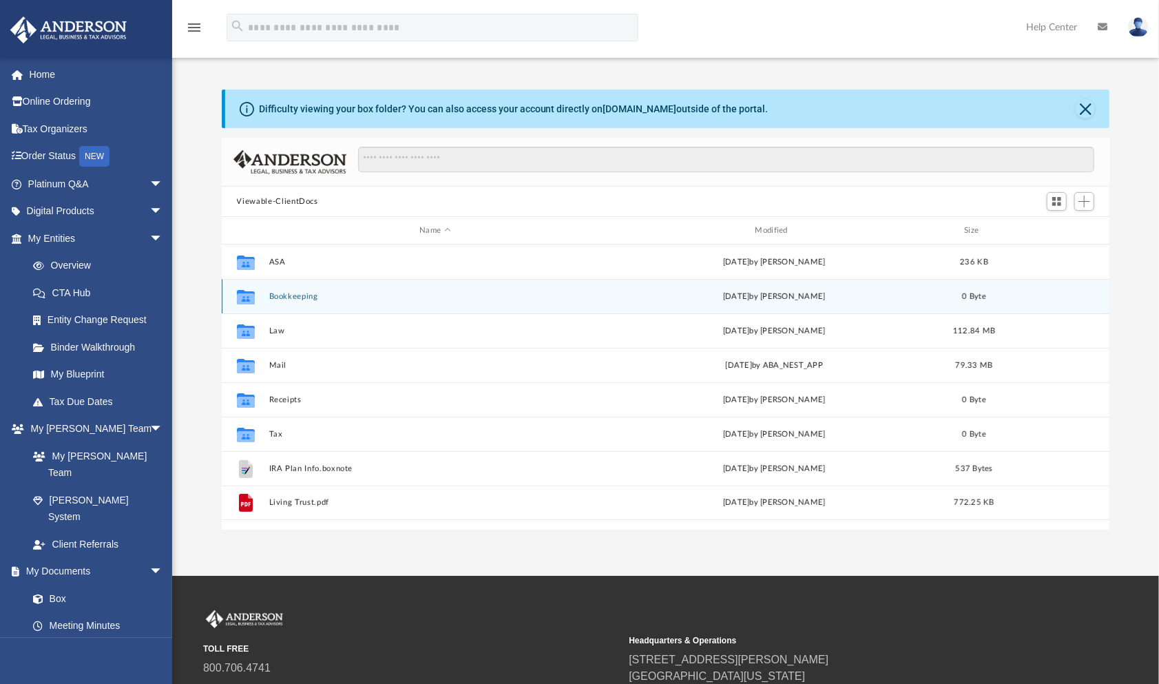 This screenshot has width=1159, height=684. Describe the element at coordinates (94, 598) in the screenshot. I see `a: Box` at that location.